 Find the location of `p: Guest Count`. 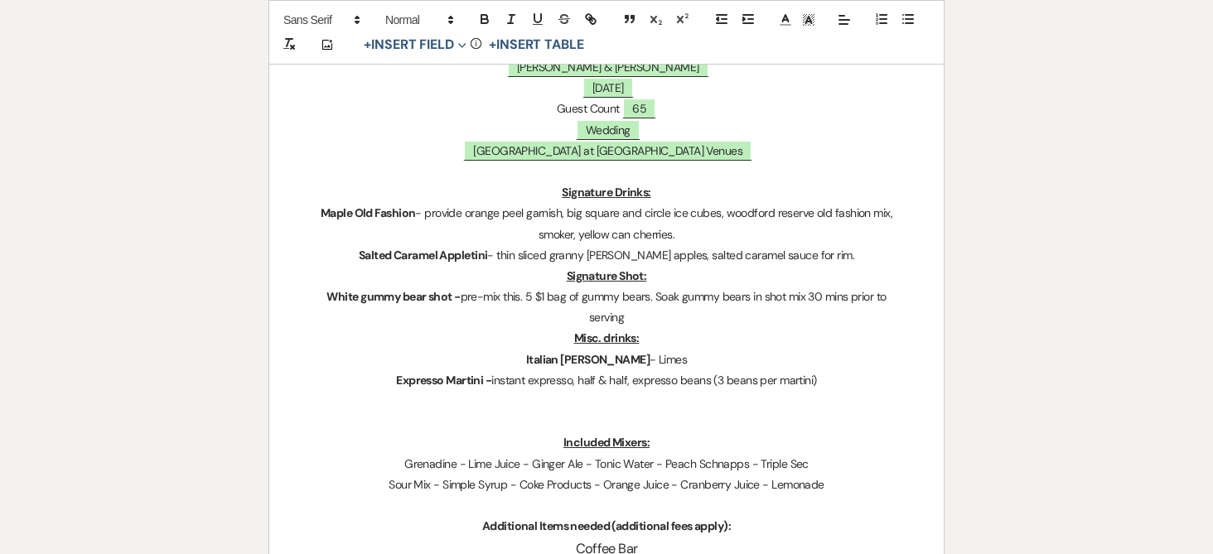

p: Guest Count is located at coordinates (606, 109).